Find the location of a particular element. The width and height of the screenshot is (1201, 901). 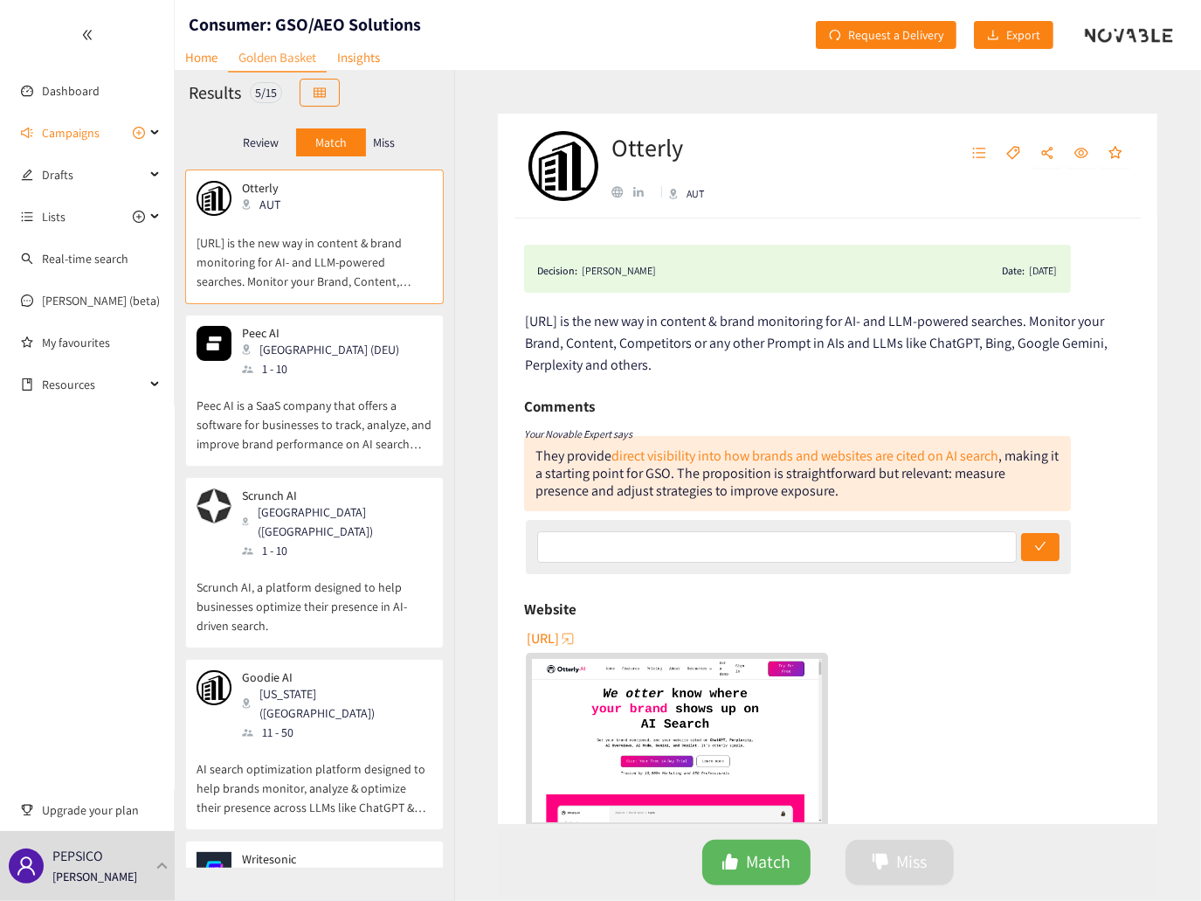

p: Match is located at coordinates (331, 142).